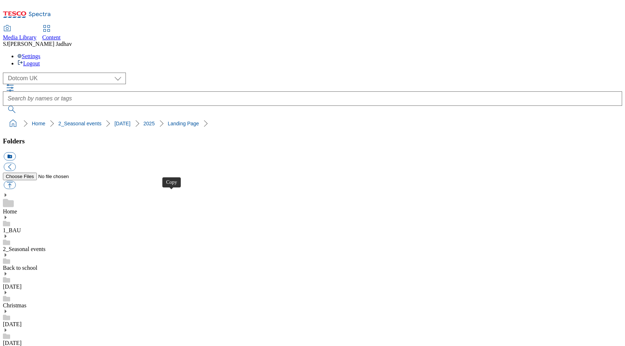  I want to click on a: Logout, so click(29, 63).